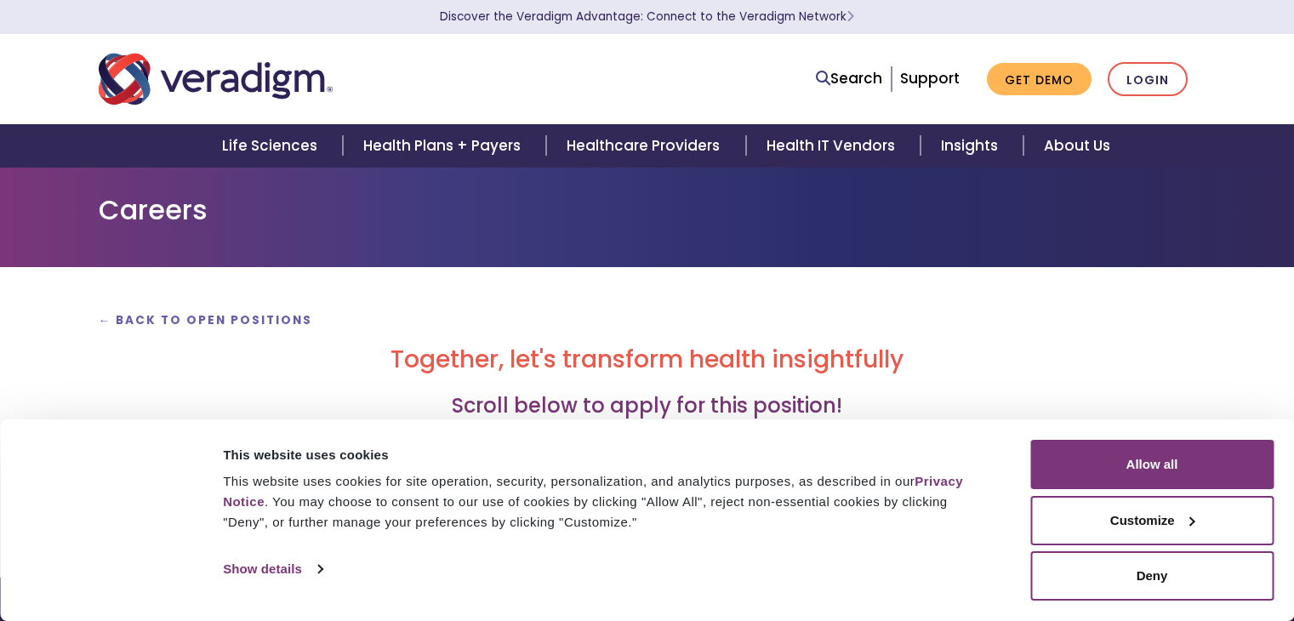  Describe the element at coordinates (215, 79) in the screenshot. I see `a: Veradigm logo` at that location.